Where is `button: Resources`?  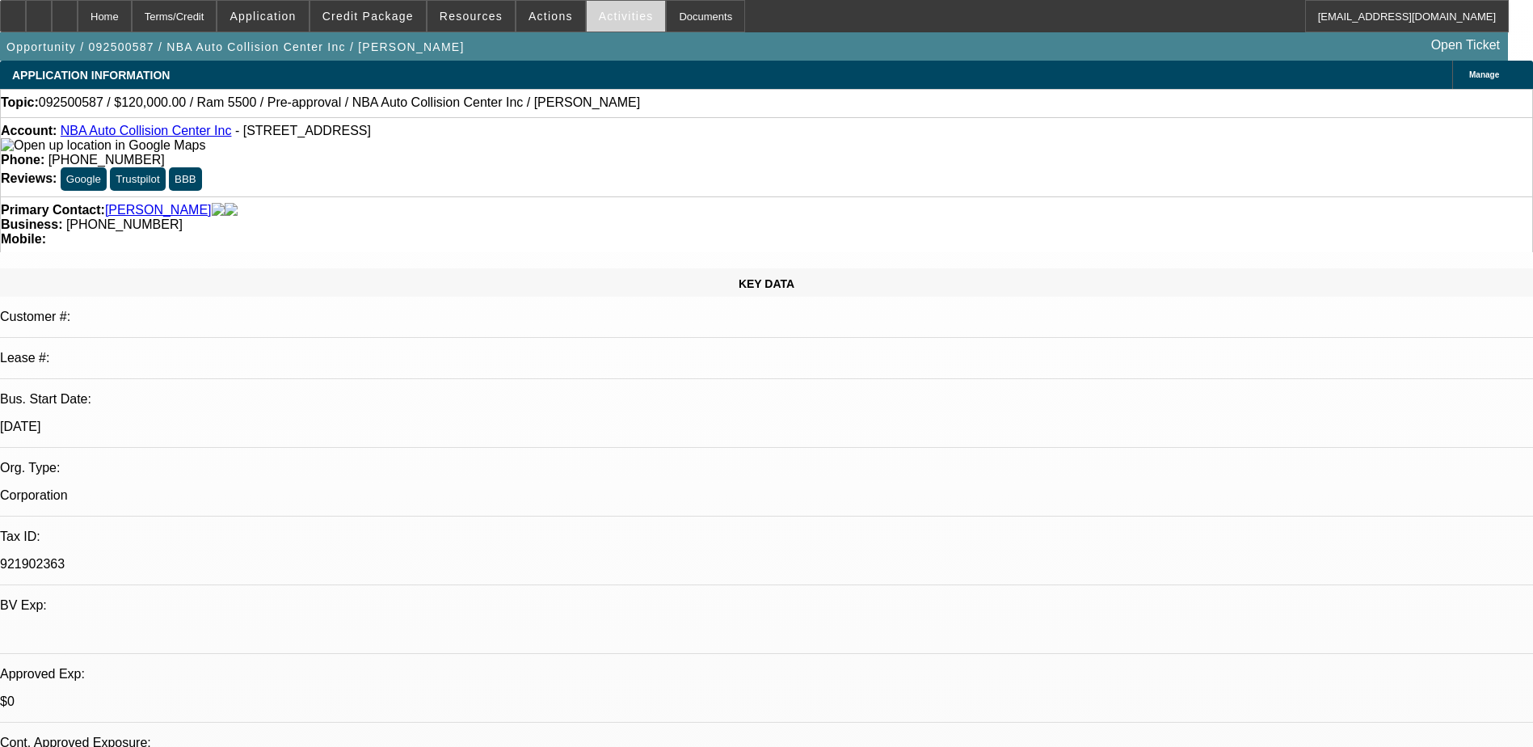
button: Resources is located at coordinates (471, 16).